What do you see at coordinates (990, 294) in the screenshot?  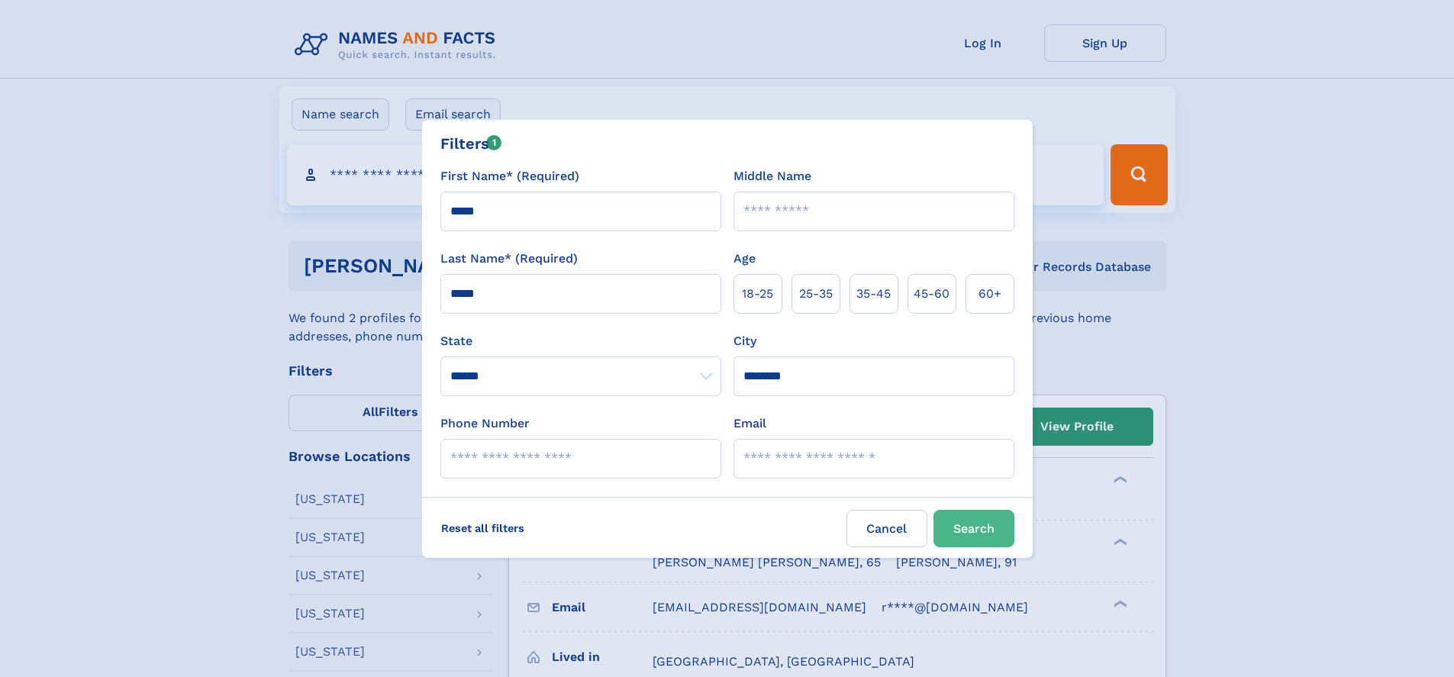 I see `span: 60+` at bounding box center [990, 294].